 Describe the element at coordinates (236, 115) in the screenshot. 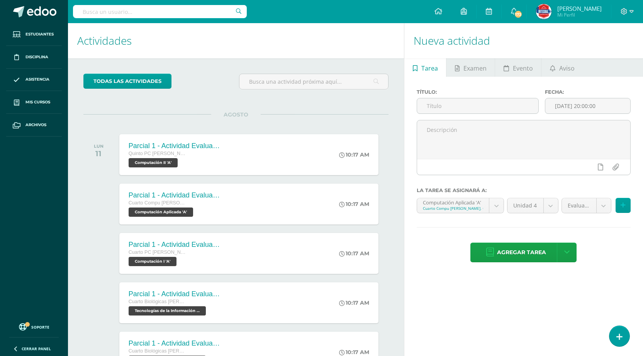

I see `span: AGOSTO` at that location.